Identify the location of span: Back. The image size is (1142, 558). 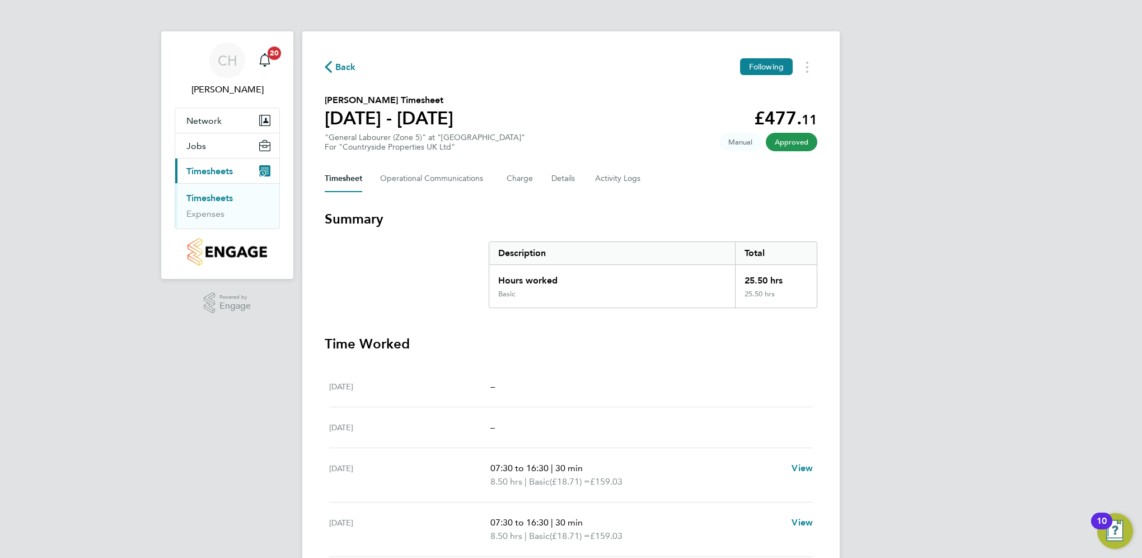
(345, 67).